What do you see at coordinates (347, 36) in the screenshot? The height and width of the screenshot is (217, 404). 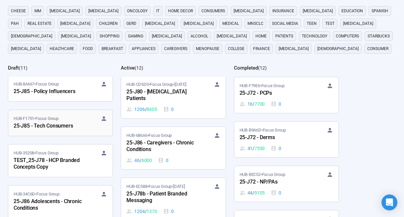 I see `span: computers` at bounding box center [347, 36].